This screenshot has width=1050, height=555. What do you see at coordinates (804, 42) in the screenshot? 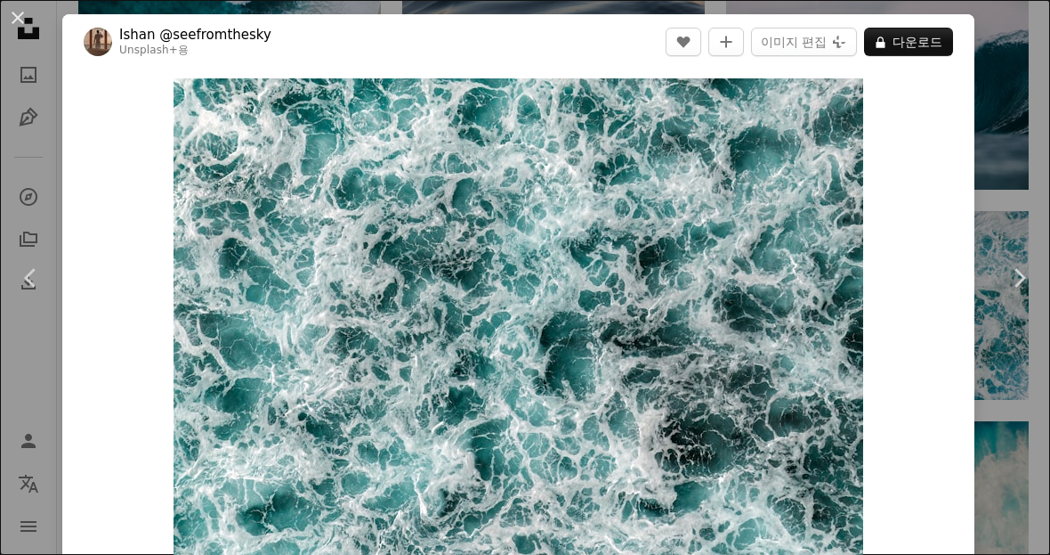
I see `button: 이미지 편집` at bounding box center [804, 42].